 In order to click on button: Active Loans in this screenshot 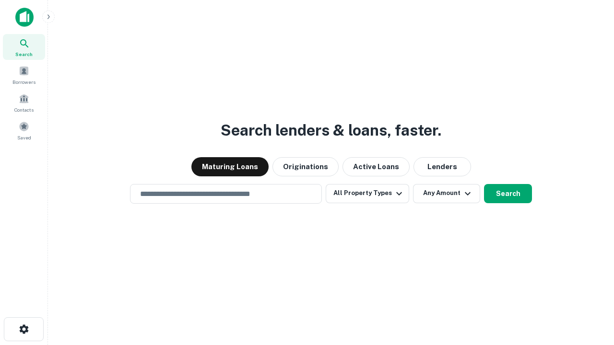, I will do `click(376, 167)`.